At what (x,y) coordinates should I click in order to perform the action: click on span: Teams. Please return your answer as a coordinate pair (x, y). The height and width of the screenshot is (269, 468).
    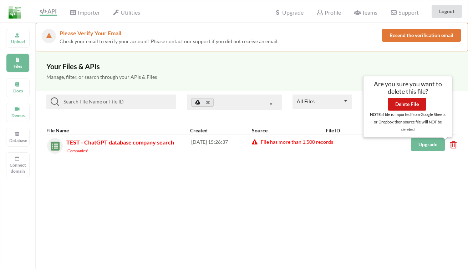
    Looking at the image, I should click on (366, 12).